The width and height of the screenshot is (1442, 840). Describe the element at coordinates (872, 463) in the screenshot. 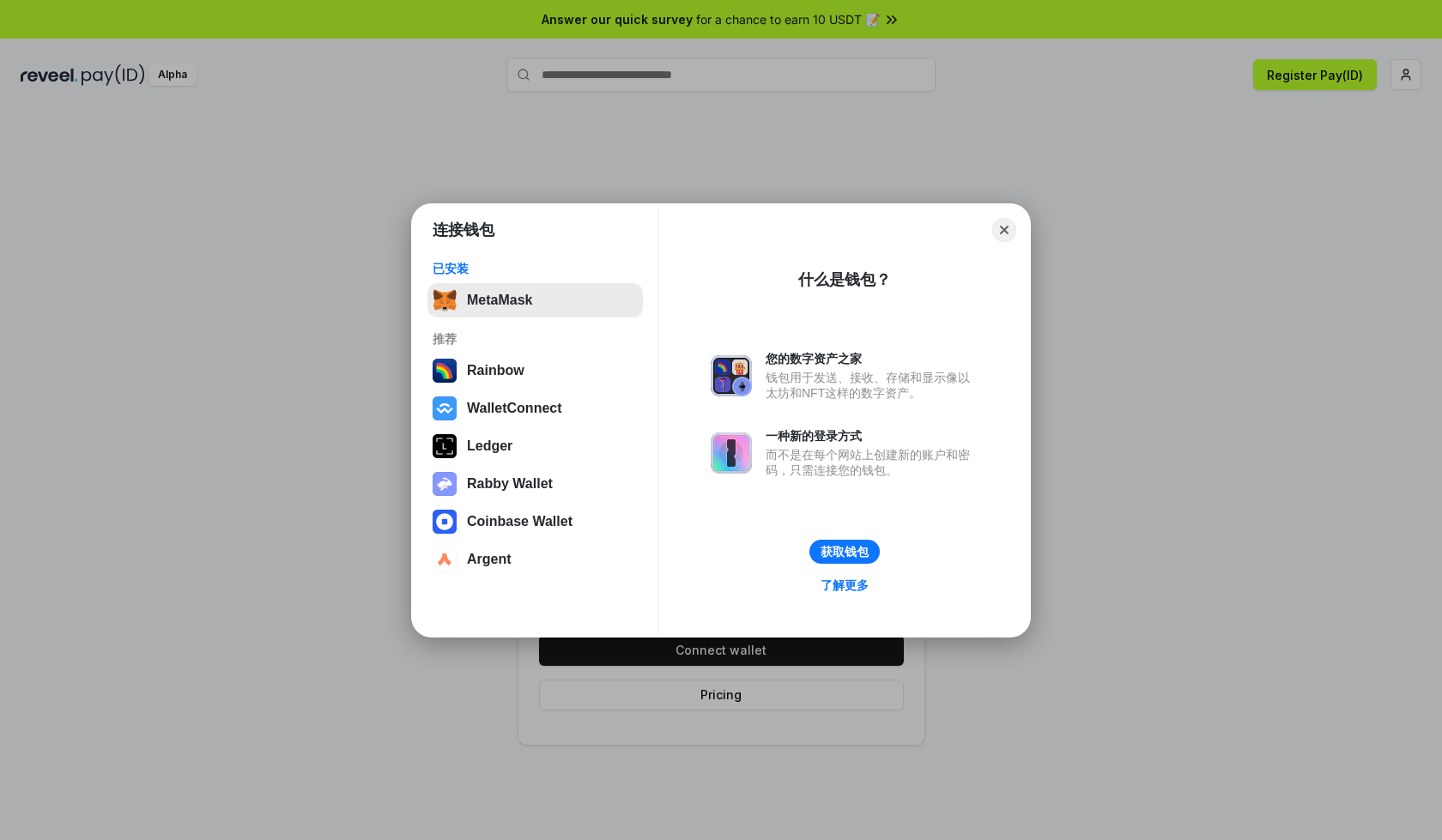

I see `div: 而不是在每个网站上创建新的账户和密码，只需连接您的钱包。` at that location.